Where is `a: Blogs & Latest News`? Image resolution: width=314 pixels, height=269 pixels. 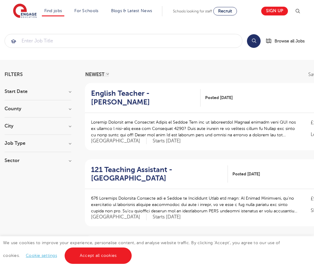
a: Blogs & Latest News is located at coordinates (132, 11).